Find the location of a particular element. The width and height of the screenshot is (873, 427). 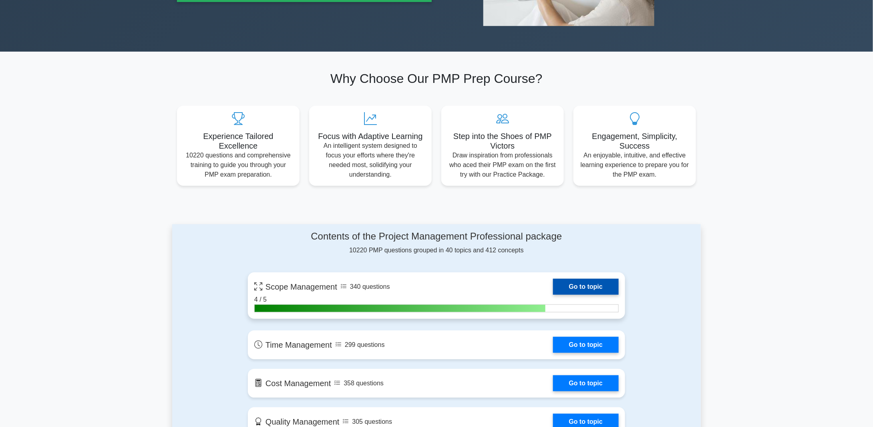

h5: Experience Tailored Excellence is located at coordinates (238, 141).